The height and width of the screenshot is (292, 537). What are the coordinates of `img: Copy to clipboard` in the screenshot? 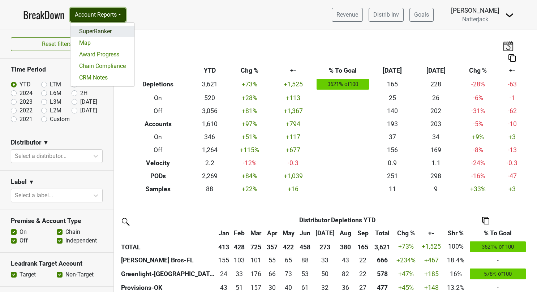 It's located at (512, 58).